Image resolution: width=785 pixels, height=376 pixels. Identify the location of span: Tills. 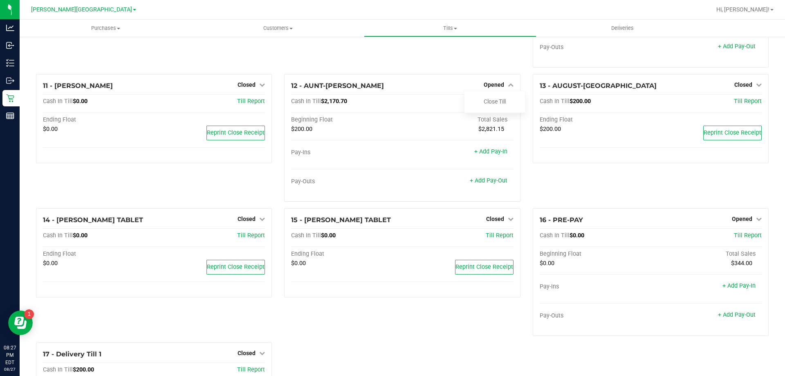
(450, 28).